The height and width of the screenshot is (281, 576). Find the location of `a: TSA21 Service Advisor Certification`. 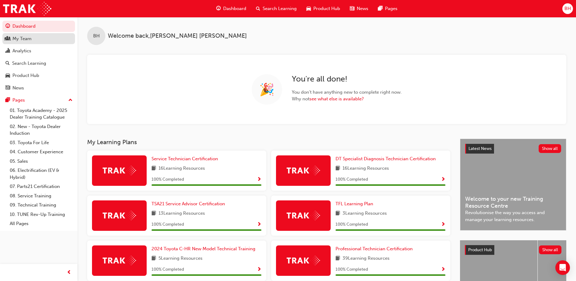

a: TSA21 Service Advisor Certification is located at coordinates (190, 204).